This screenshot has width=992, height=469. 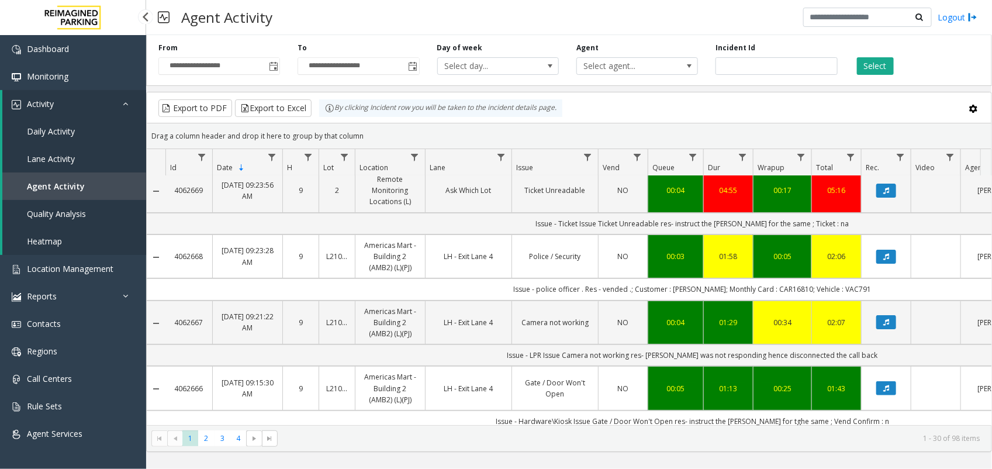 What do you see at coordinates (728, 388) in the screenshot?
I see `a: 01:13` at bounding box center [728, 388].